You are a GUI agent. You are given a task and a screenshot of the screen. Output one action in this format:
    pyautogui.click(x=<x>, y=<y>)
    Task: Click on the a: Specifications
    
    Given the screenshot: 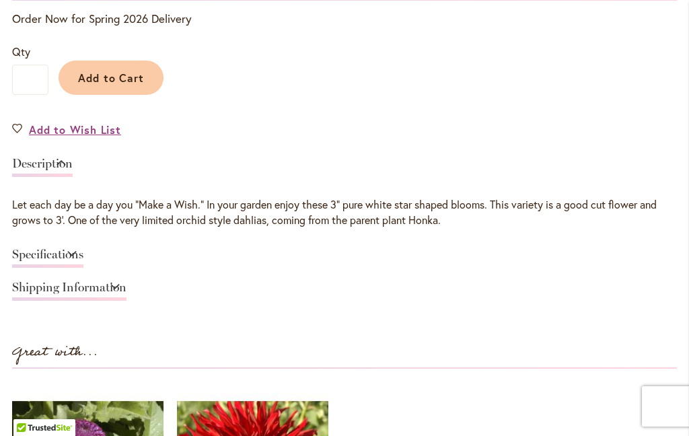 What is the action you would take?
    pyautogui.click(x=48, y=258)
    